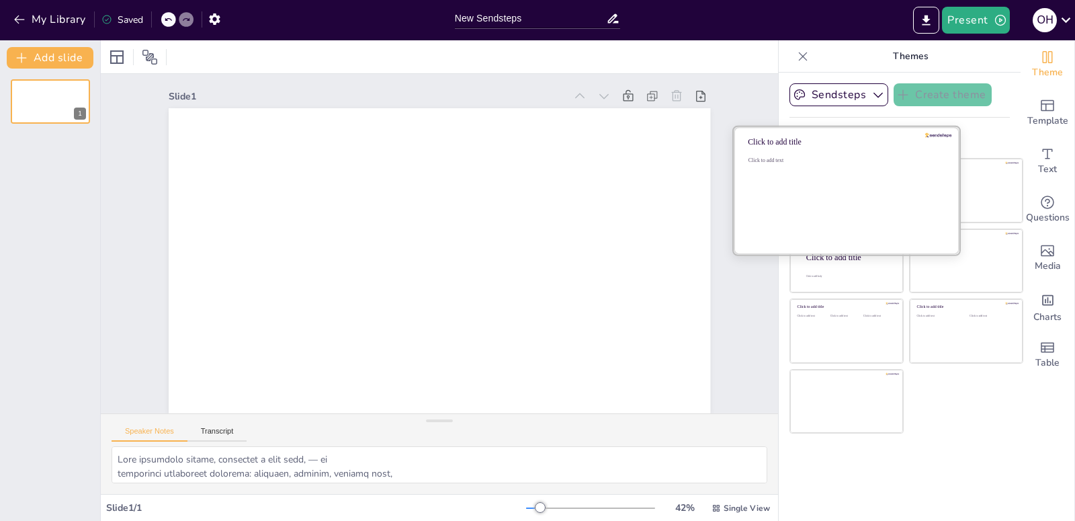 This screenshot has height=521, width=1075. Describe the element at coordinates (1047, 64) in the screenshot. I see `div: Change the overall theme` at that location.